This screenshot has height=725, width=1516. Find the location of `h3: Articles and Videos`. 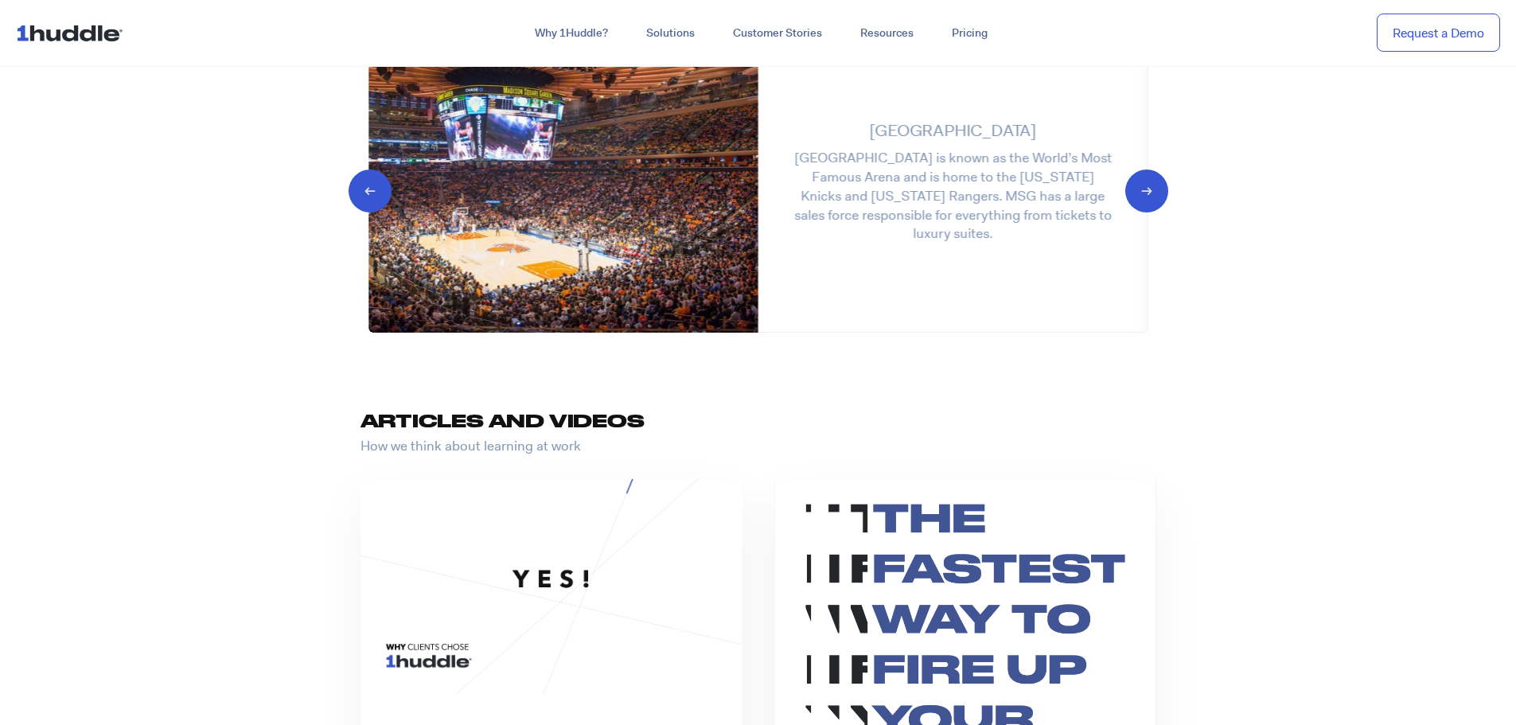

h3: Articles and Videos is located at coordinates (766, 420).